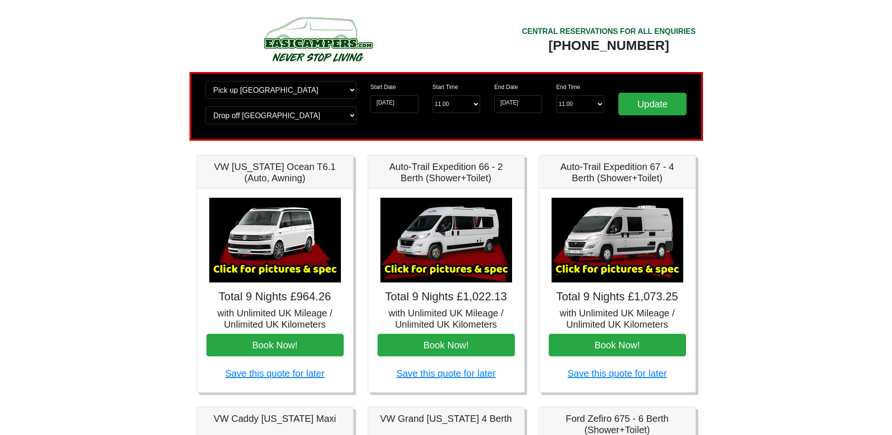  I want to click on h5: Auto-Trail Expedition 67 - 4 Berth (Shower+Toilet), so click(617, 172).